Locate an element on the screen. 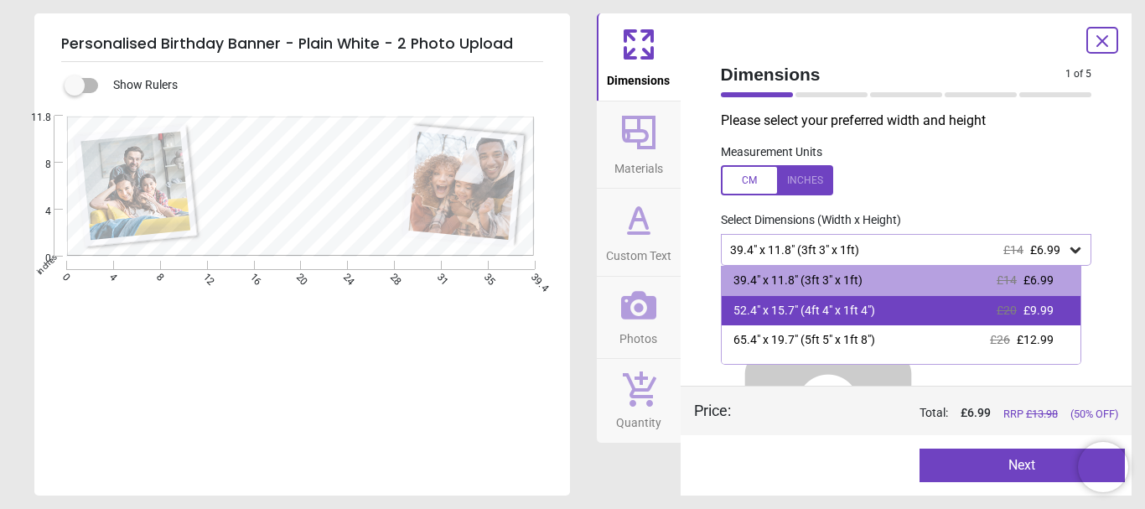  div: 78.7" x 23.6" (6ft 7" x 2ft) is located at coordinates (798, 370).